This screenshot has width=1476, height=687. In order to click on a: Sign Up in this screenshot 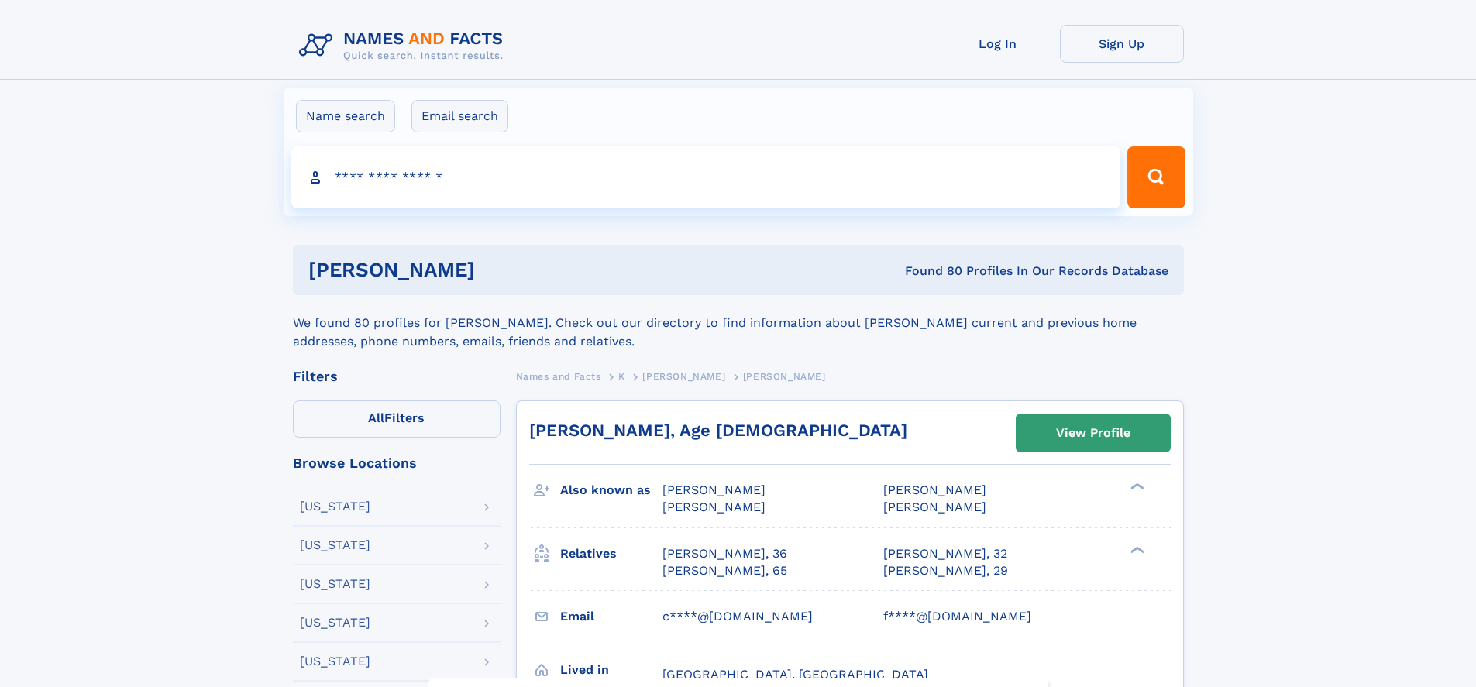, I will do `click(1122, 43)`.